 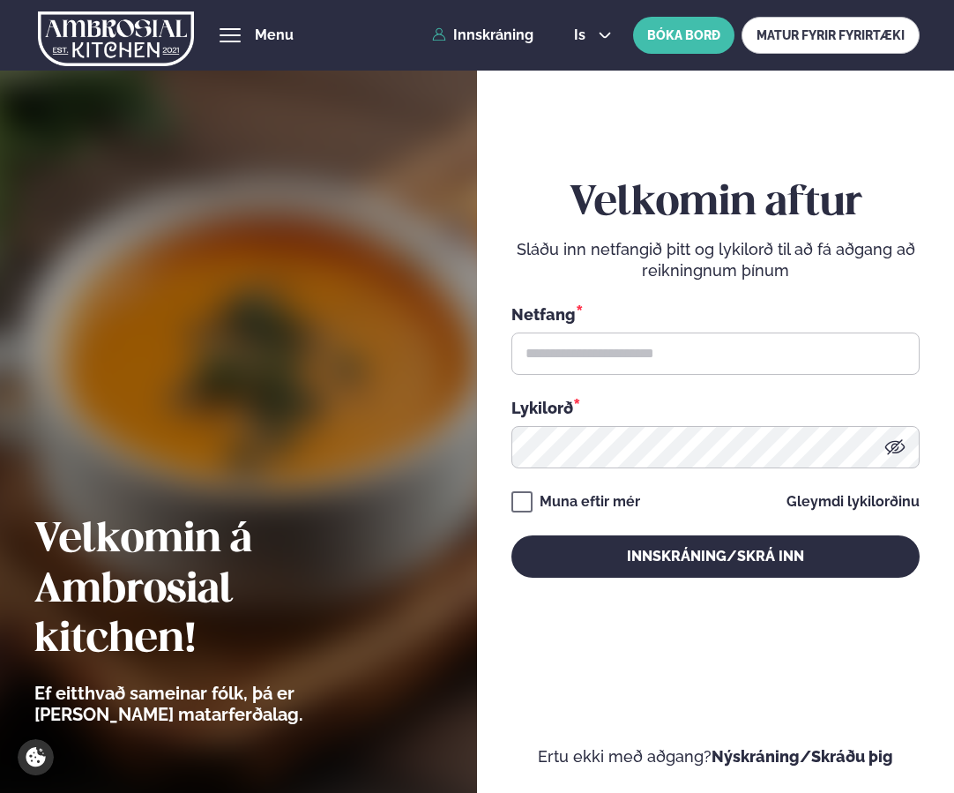 What do you see at coordinates (35, 757) in the screenshot?
I see `a: Cookie settings` at bounding box center [35, 757].